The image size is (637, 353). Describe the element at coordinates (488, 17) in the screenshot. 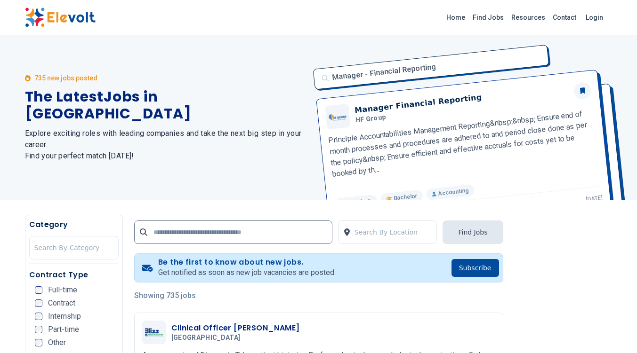

I see `a: Find Jobs` at that location.